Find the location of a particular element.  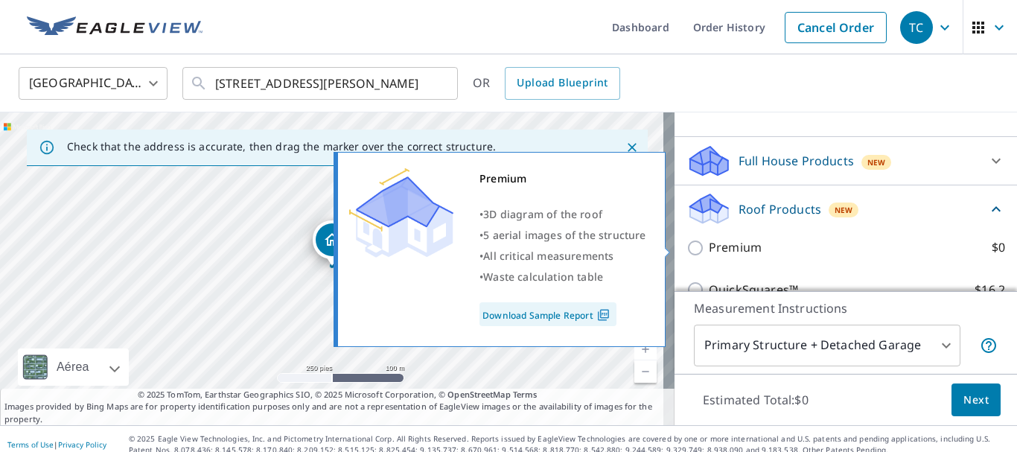

input: Search by address or latitude-longitude is located at coordinates (321, 83).